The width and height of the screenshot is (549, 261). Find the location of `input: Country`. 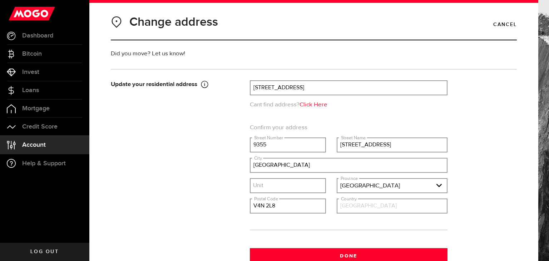

input: Country is located at coordinates (392, 206).